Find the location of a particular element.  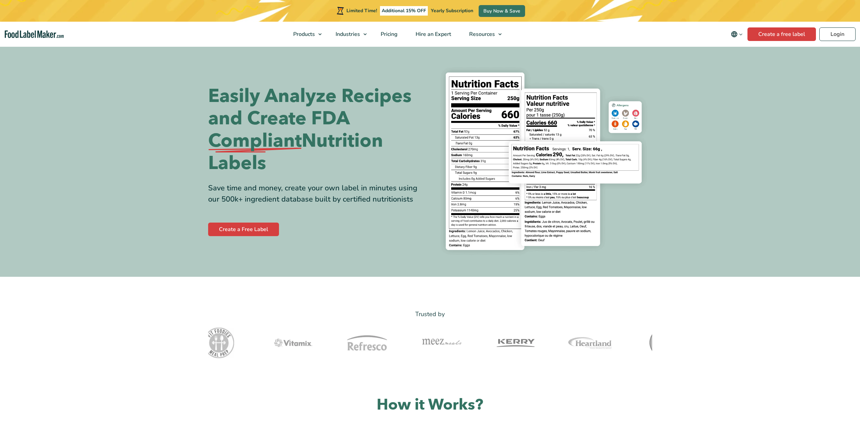

span: Industries is located at coordinates (347, 34).